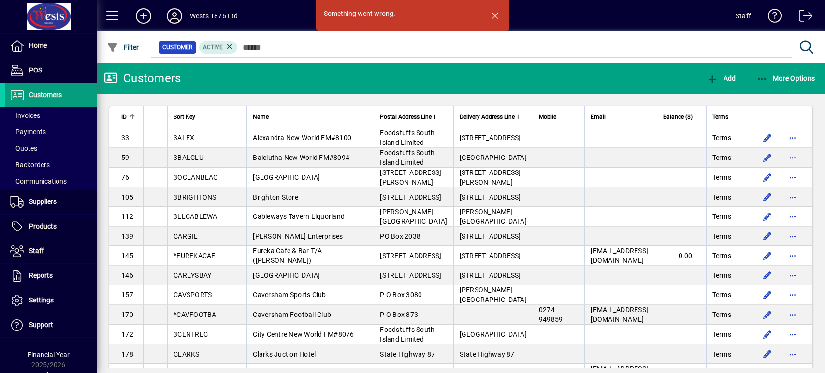 The height and width of the screenshot is (373, 825). What do you see at coordinates (400, 236) in the screenshot?
I see `span: PO Box 2038` at bounding box center [400, 236].